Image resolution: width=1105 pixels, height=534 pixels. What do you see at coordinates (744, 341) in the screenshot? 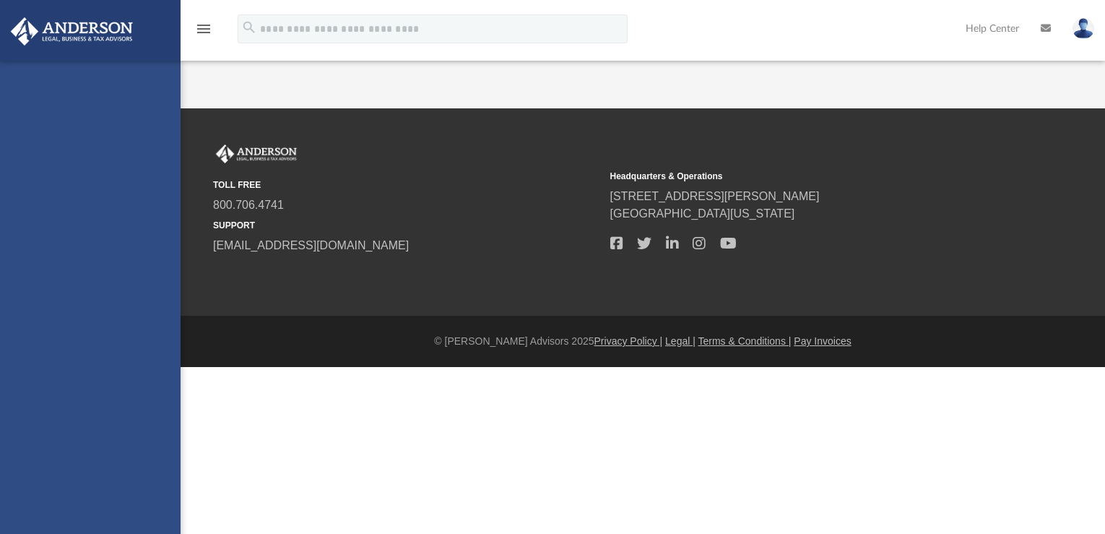
I see `a: Terms & Conditions |` at bounding box center [744, 341].